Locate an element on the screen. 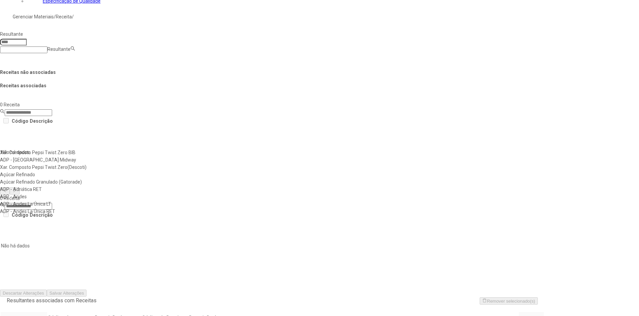 Image resolution: width=639 pixels, height=316 pixels. a: Gerenciar Materiais is located at coordinates (33, 17).